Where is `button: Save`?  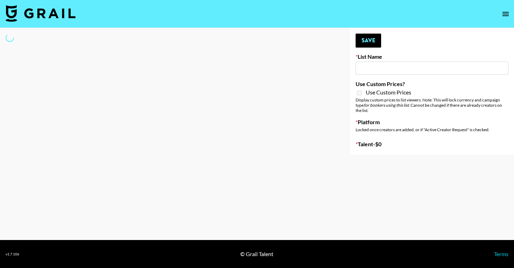
button: Save is located at coordinates (368, 41).